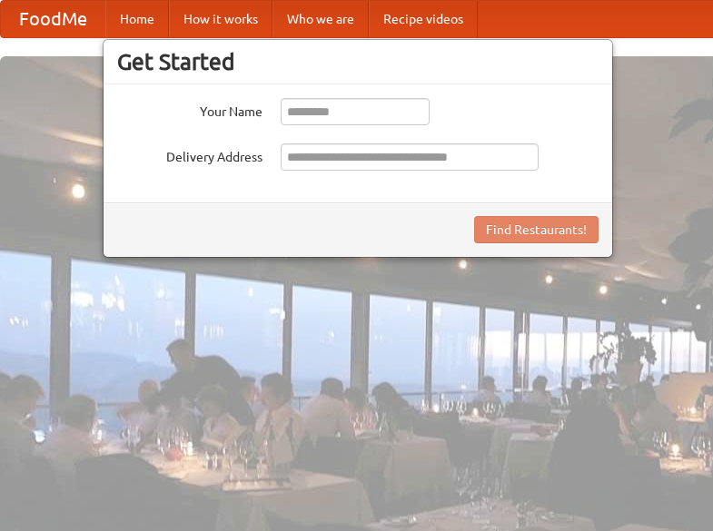 The width and height of the screenshot is (713, 531). I want to click on label: Your Name, so click(190, 109).